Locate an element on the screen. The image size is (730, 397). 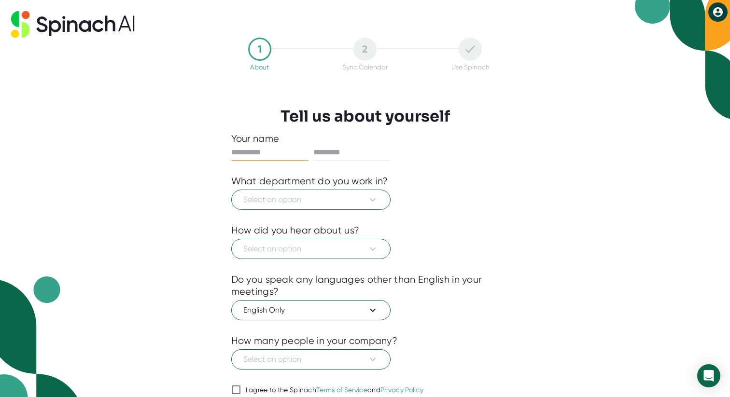
div: Do you speak any languages other than English in your meetings? is located at coordinates (365, 286).